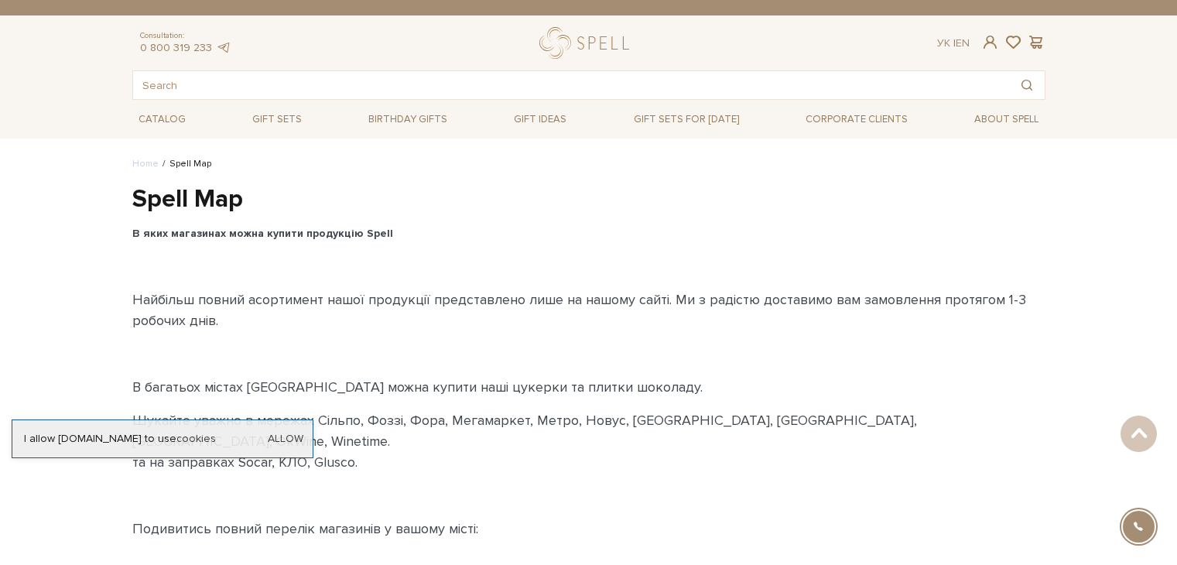  What do you see at coordinates (146, 163) in the screenshot?
I see `a: Home` at bounding box center [146, 163].